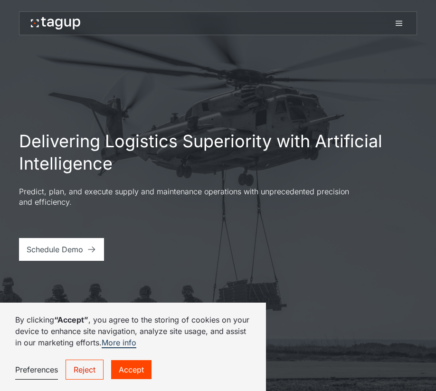 The image size is (436, 391). Describe the element at coordinates (61, 250) in the screenshot. I see `a: Schedule Demo` at that location.